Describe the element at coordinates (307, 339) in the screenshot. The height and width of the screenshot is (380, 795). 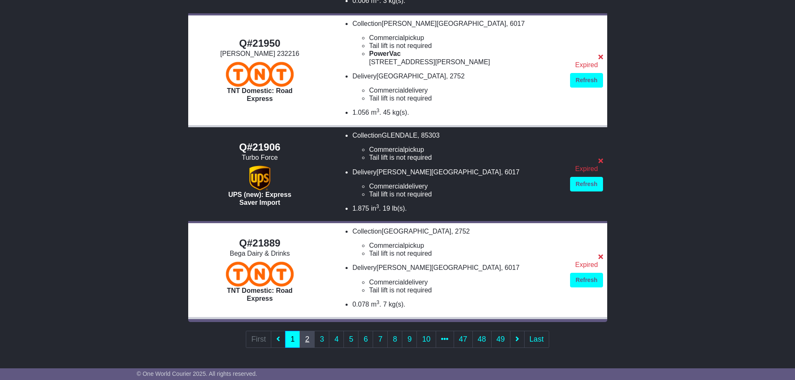
I see `a: 2` at that location.